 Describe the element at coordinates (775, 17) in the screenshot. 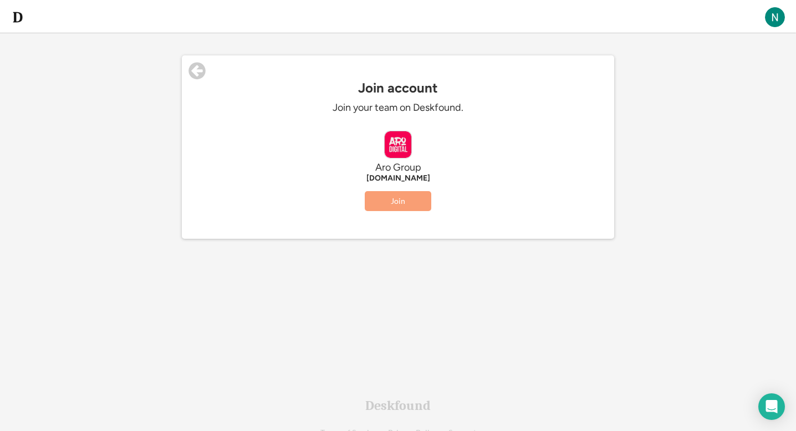

I see `img: ACg8ocKPJlrghHU66py9fqN291gKqOLLmfoHyN4BfcK2cz-0_bjJCw=s96-c` at that location.